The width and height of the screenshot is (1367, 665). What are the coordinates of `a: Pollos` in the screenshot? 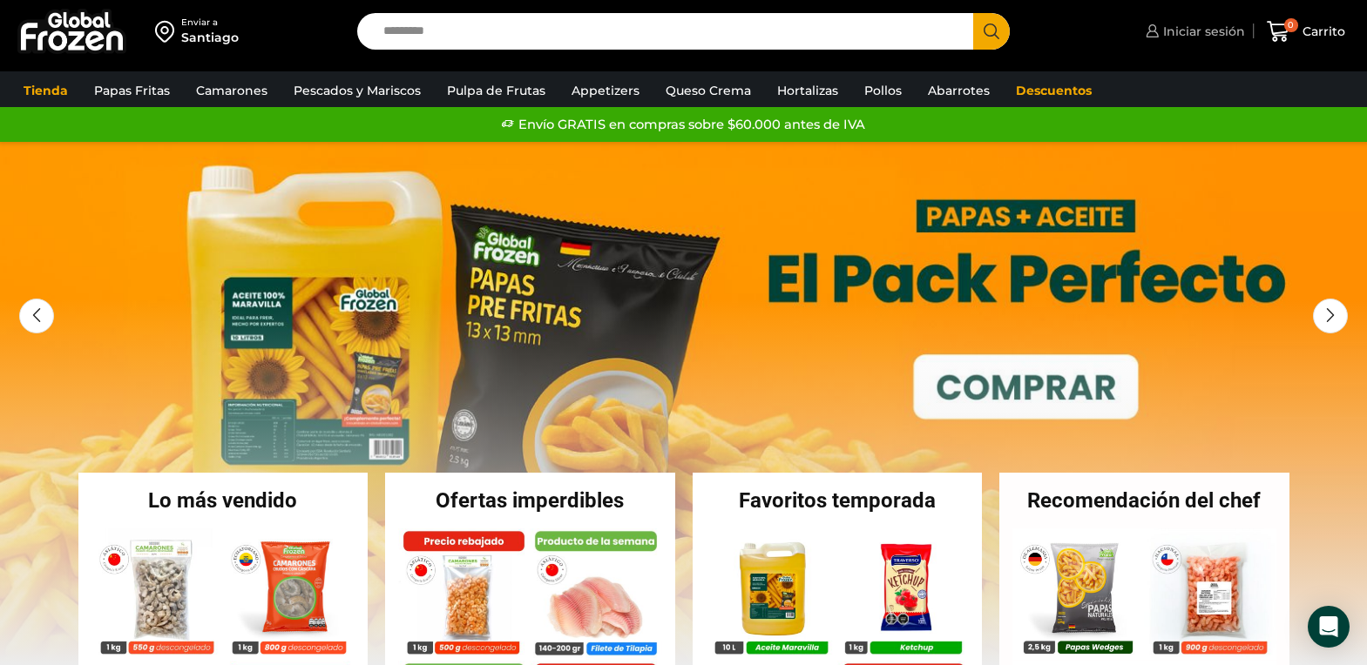 It's located at (882, 91).